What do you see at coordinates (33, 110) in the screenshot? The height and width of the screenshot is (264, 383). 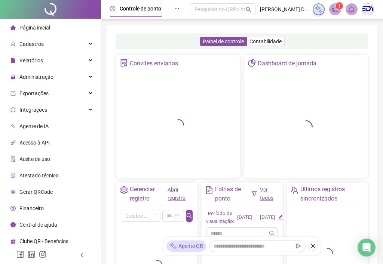 I see `span: Integrações` at bounding box center [33, 110].